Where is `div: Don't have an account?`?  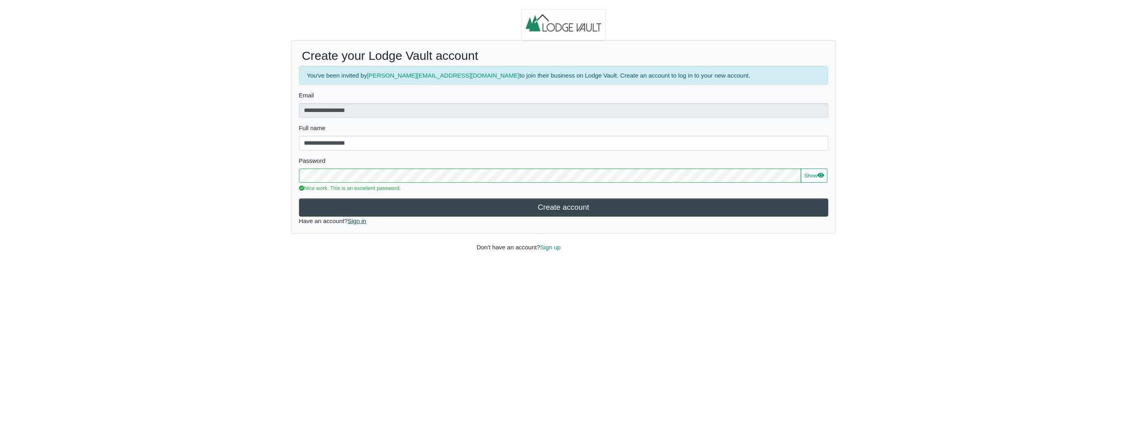 div: Don't have an account? is located at coordinates (564, 242).